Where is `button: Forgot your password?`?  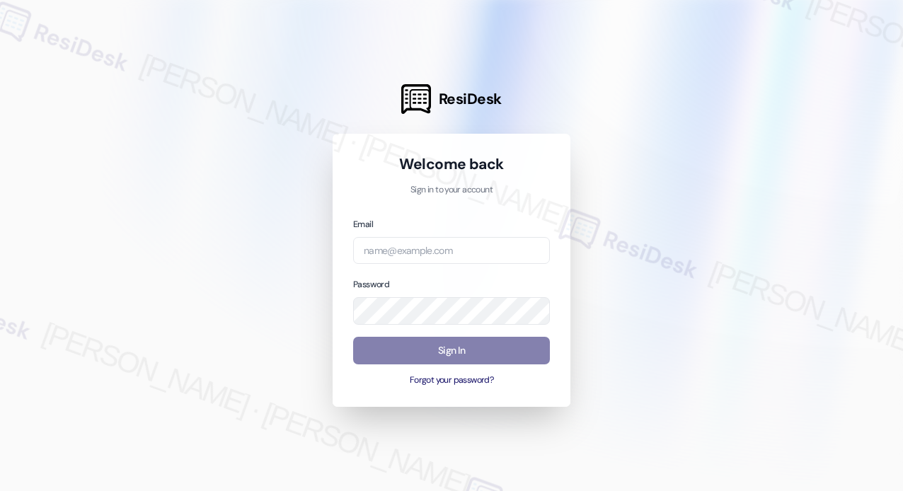 button: Forgot your password? is located at coordinates (451, 381).